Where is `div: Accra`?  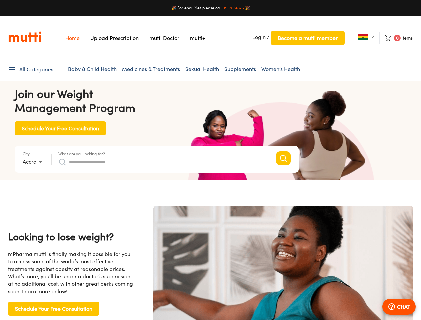
div: Accra is located at coordinates (34, 162).